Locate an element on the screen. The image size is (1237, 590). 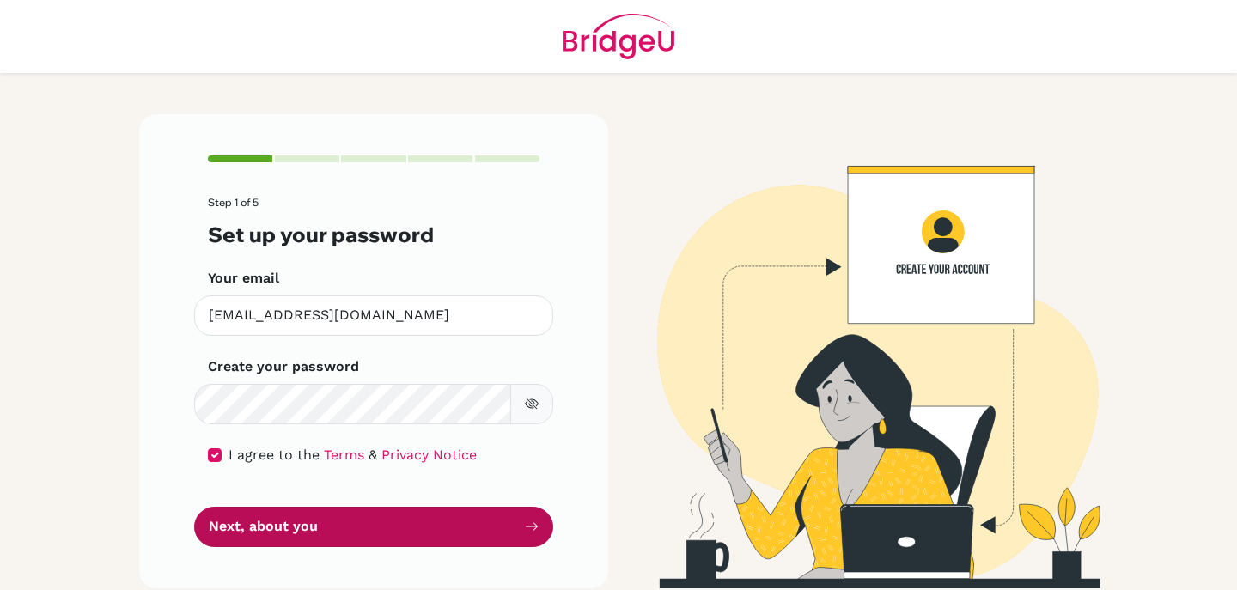
h3: Set up your password is located at coordinates (374, 235).